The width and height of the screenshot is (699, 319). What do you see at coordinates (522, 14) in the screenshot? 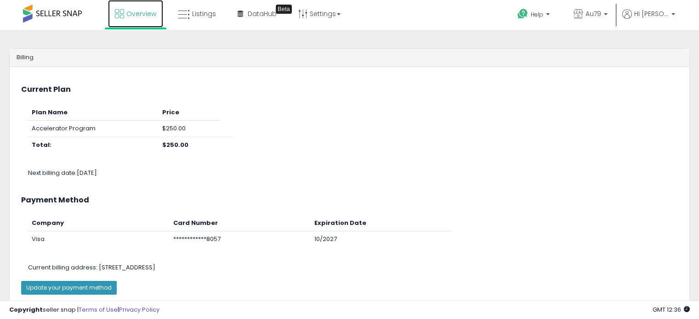
I see `i: Get Help` at bounding box center [522, 14].